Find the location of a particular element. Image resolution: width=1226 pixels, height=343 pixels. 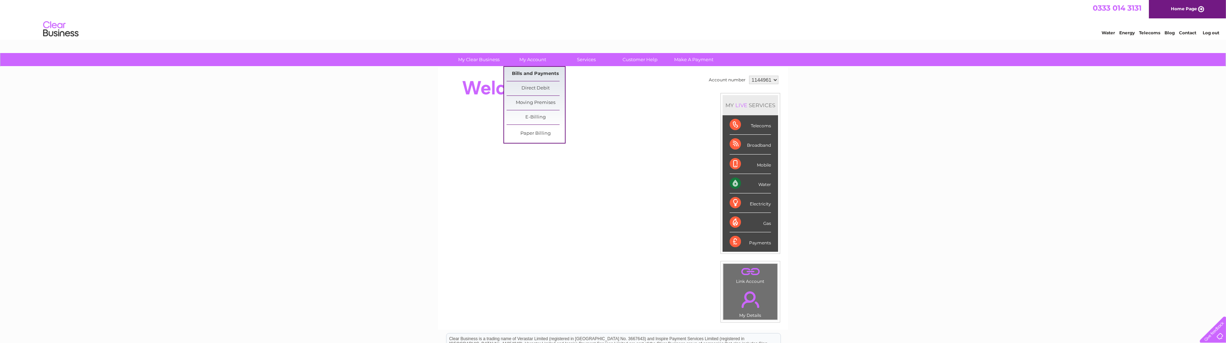

div: Telecoms is located at coordinates (750, 125).